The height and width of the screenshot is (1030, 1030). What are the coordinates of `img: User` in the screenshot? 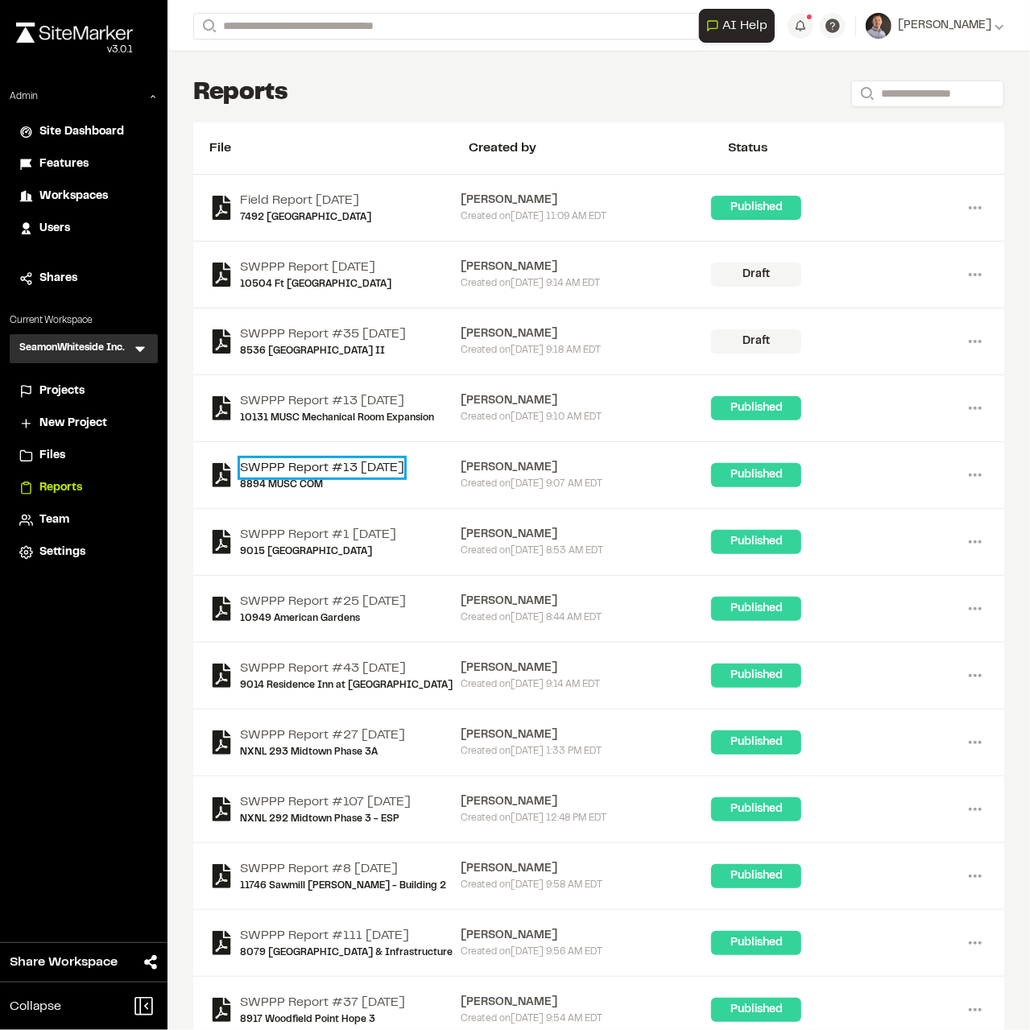 It's located at (879, 26).